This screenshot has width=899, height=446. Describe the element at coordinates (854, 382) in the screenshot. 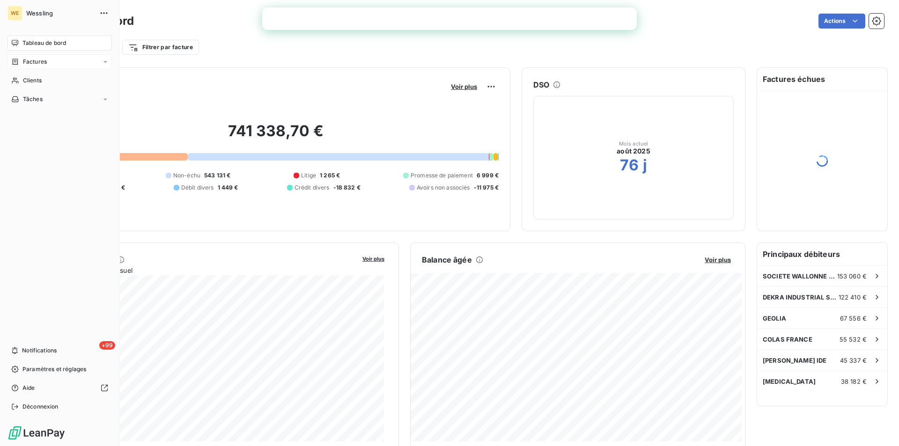

I see `span: 38 182 €` at that location.